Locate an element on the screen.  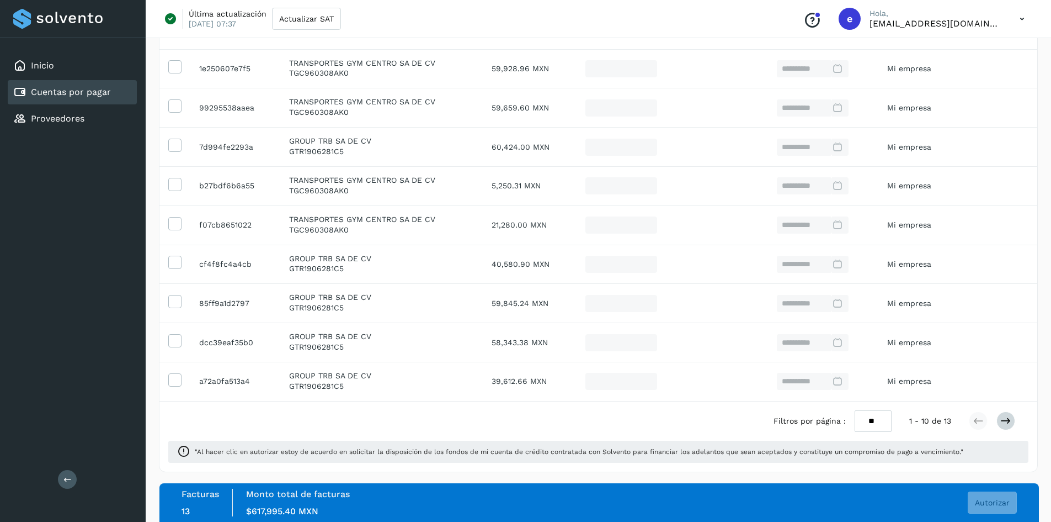
span: 2a2a0153-ee17-46ec-8073-dcc39eaf35b0 is located at coordinates (226, 342).